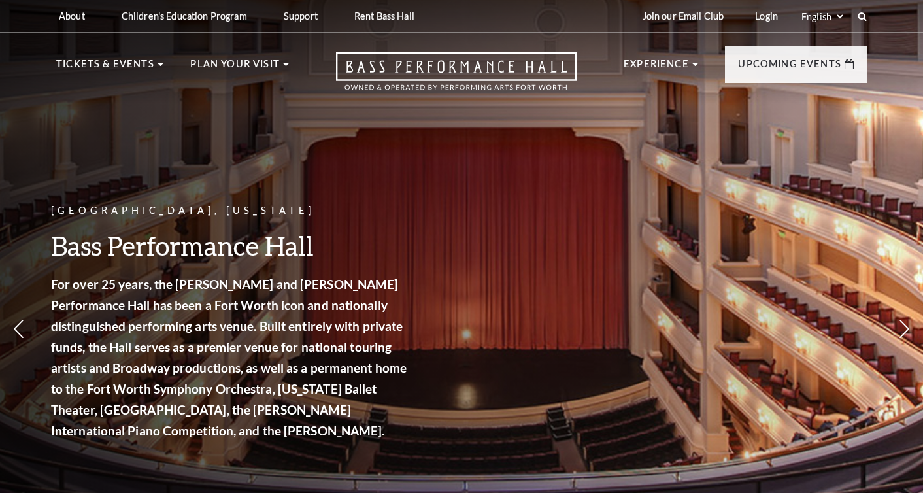 The height and width of the screenshot is (493, 923). Describe the element at coordinates (105, 68) in the screenshot. I see `p: Tickets & Events` at that location.